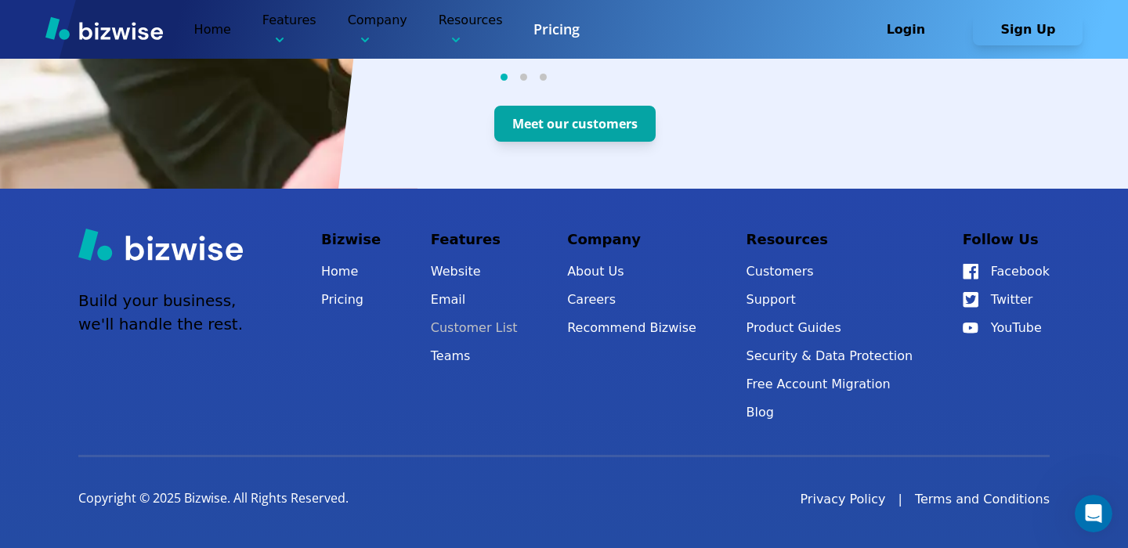  What do you see at coordinates (575, 124) in the screenshot?
I see `button: Meet our customers` at bounding box center [575, 124].